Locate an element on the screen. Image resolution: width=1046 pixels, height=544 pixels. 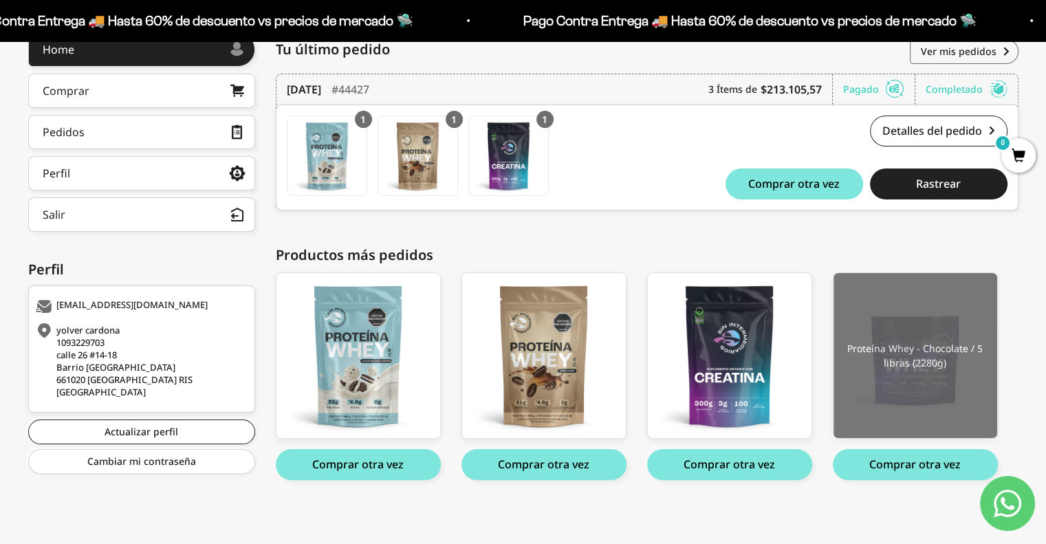
p: Pago Contra Entrega 🚚 Hasta 60% de descuento vs precios de mercado 🛸 is located at coordinates (747, 21).